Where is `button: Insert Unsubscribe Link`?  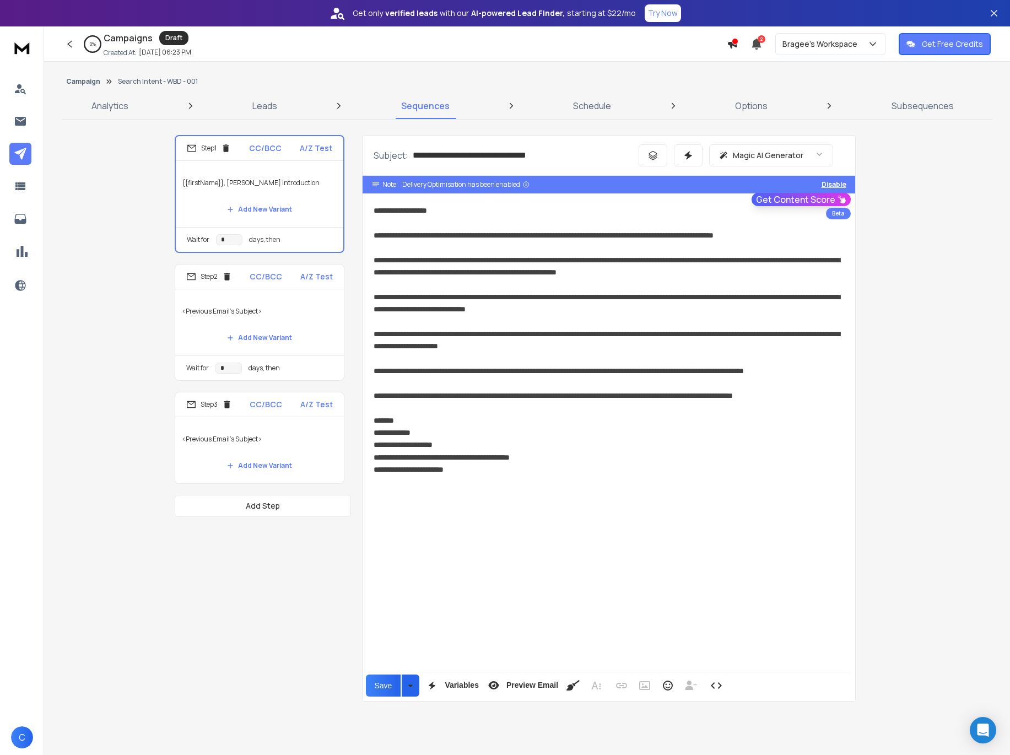
button: Insert Unsubscribe Link is located at coordinates (691, 685).